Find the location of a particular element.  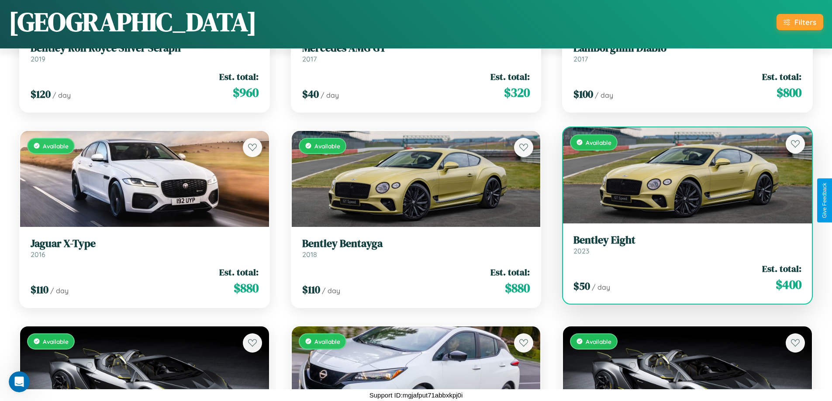

span: $ 400 is located at coordinates (788, 285).